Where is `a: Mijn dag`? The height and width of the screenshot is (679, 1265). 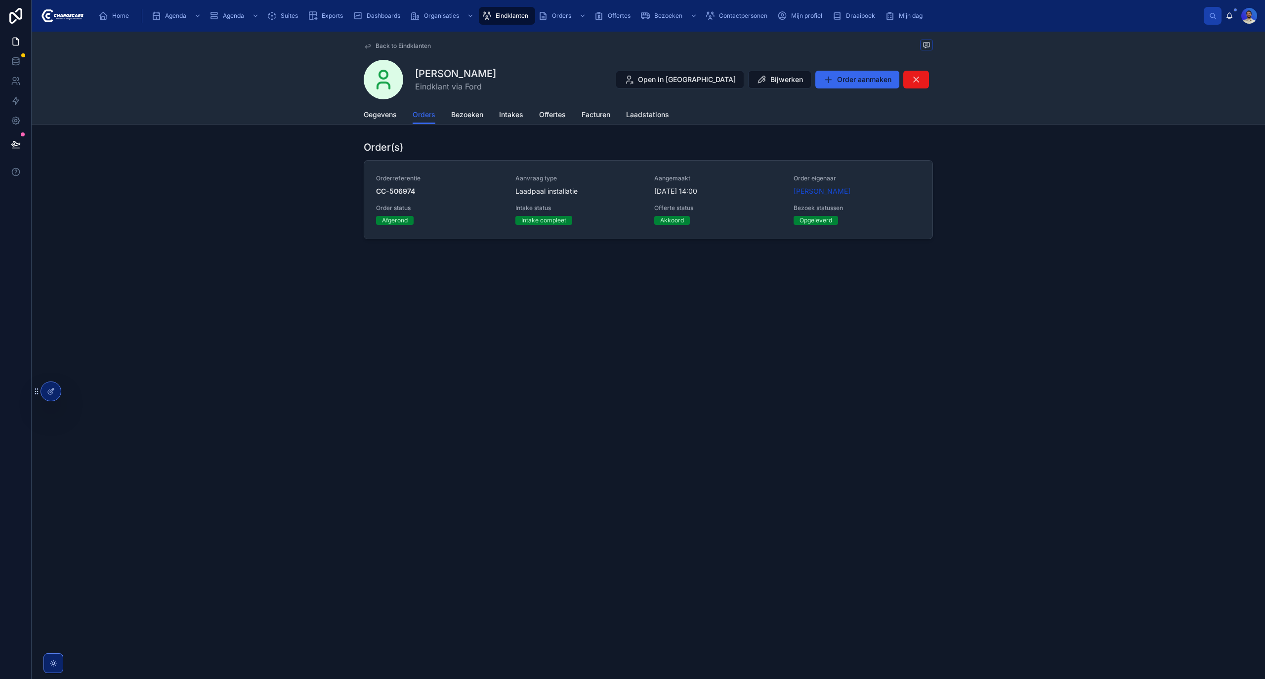 a: Mijn dag is located at coordinates (906, 16).